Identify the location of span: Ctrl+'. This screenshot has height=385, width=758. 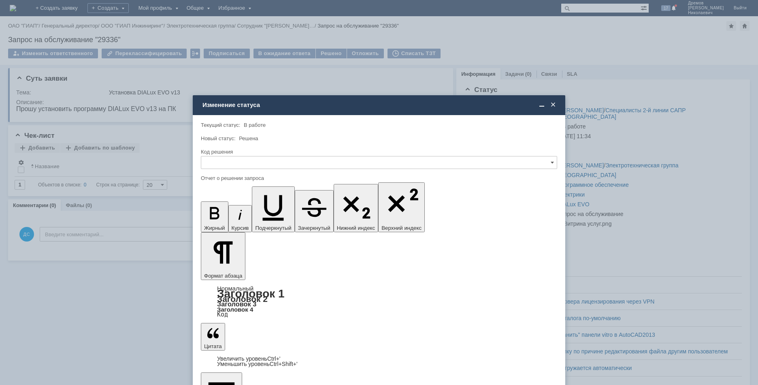
(274, 359).